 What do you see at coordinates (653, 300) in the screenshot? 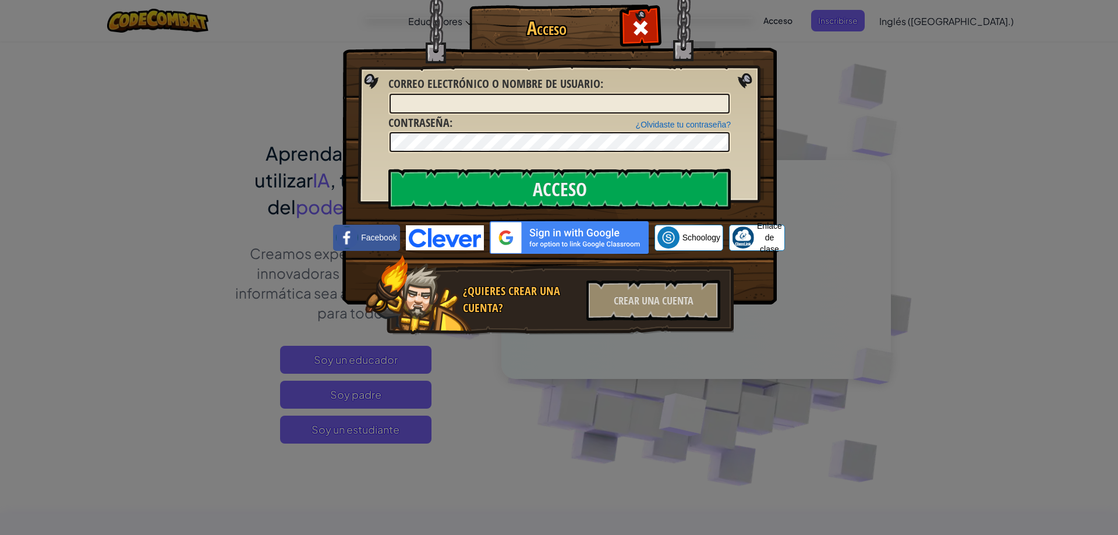
I see `font: Crear una cuenta` at bounding box center [653, 300].